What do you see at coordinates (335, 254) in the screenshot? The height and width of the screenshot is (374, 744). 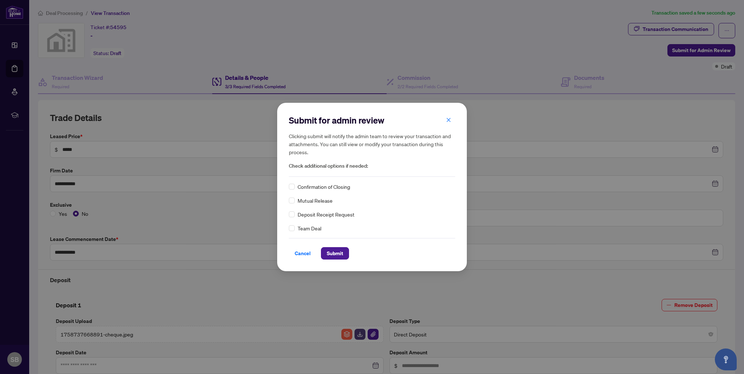 I see `button: Submit` at bounding box center [335, 254].